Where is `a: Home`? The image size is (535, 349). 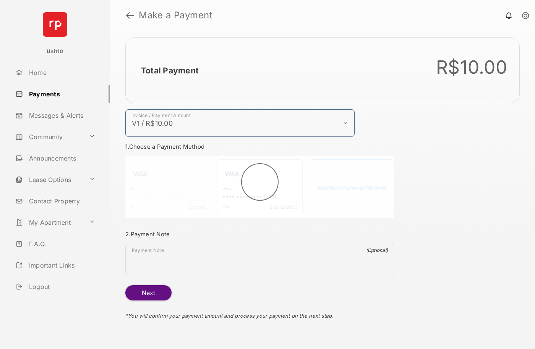
a: Home is located at coordinates (61, 73).